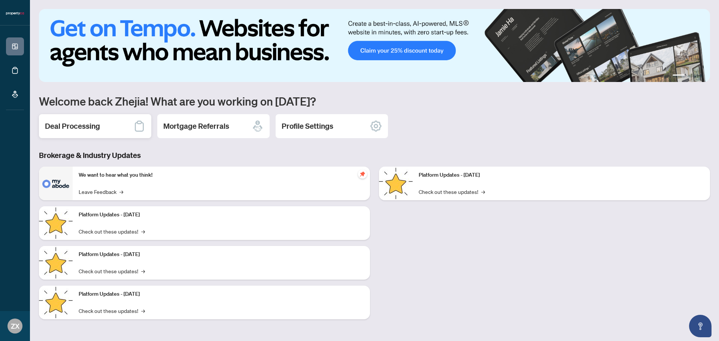  Describe the element at coordinates (56, 223) in the screenshot. I see `img: Platform Updates - September 16, 2025` at that location.